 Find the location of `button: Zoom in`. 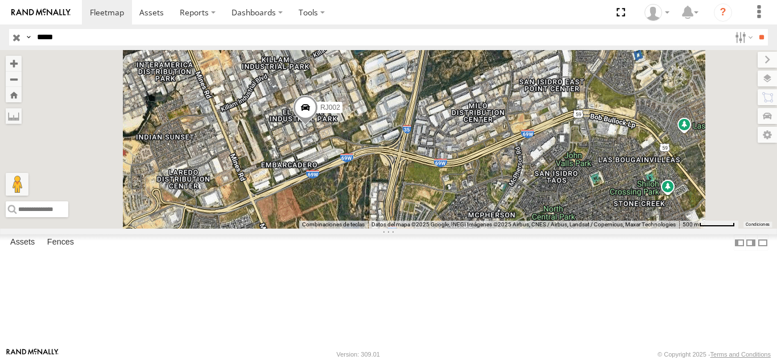

button: Zoom in is located at coordinates (14, 63).